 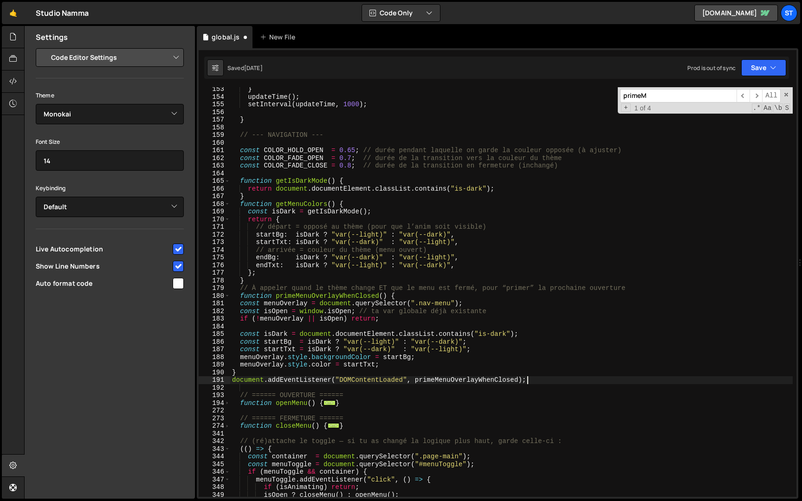 I want to click on div: 185, so click(x=214, y=334).